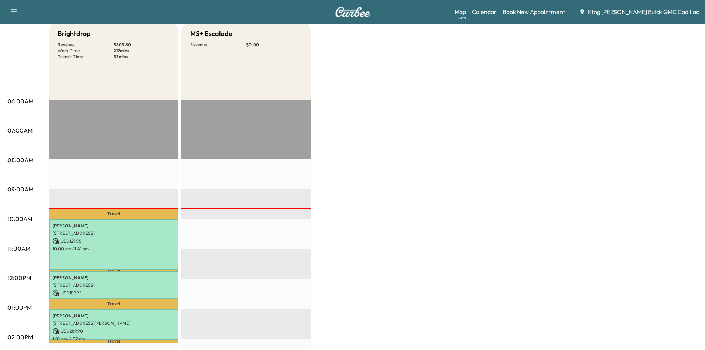  Describe the element at coordinates (460, 12) in the screenshot. I see `a: MapBeta` at that location.